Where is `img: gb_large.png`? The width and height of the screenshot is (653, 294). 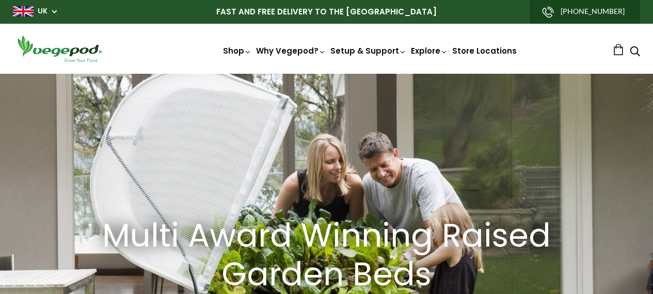 img: gb_large.png is located at coordinates (23, 11).